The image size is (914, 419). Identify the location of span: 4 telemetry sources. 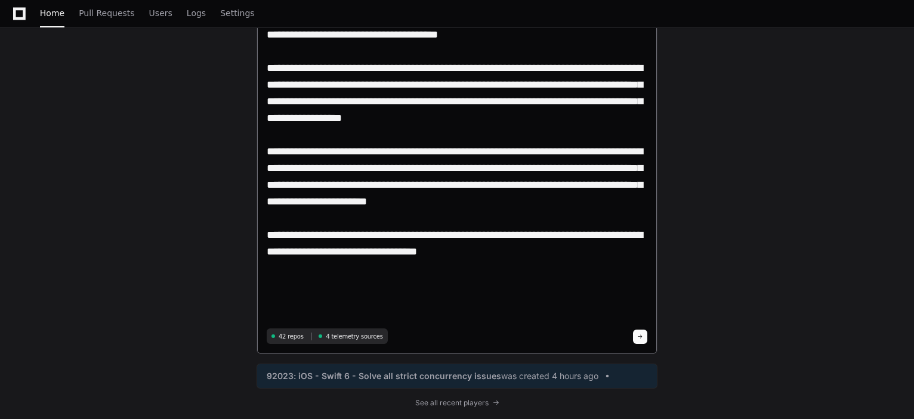
(354, 336).